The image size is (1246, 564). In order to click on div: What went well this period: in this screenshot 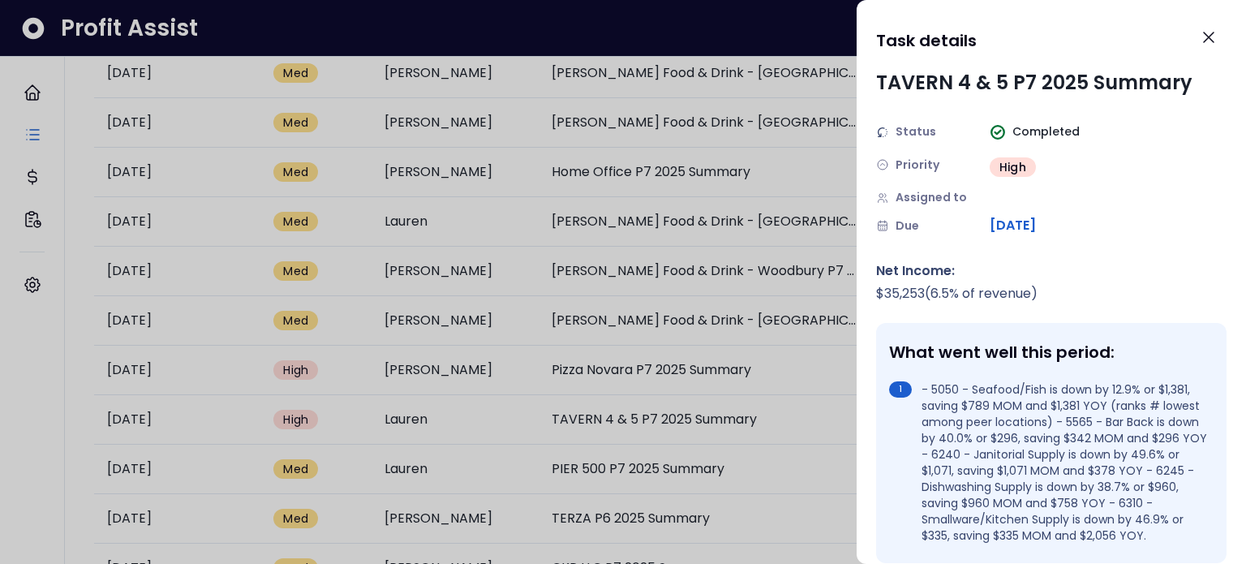, I will do `click(1048, 352)`.